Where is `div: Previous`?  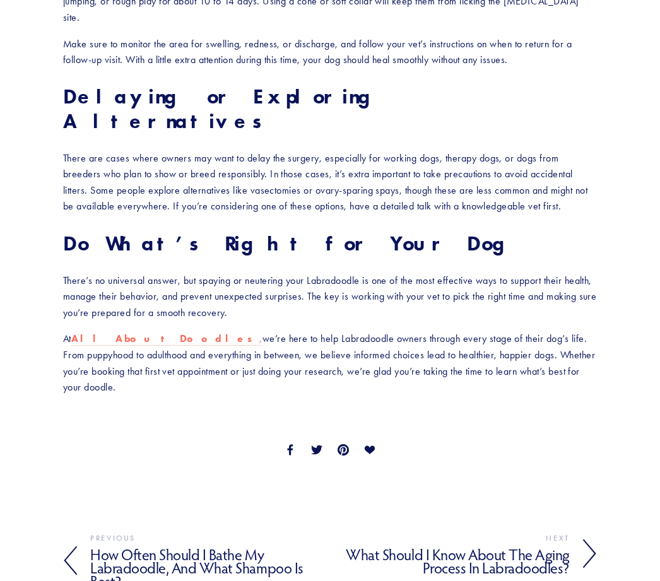 div: Previous is located at coordinates (210, 539).